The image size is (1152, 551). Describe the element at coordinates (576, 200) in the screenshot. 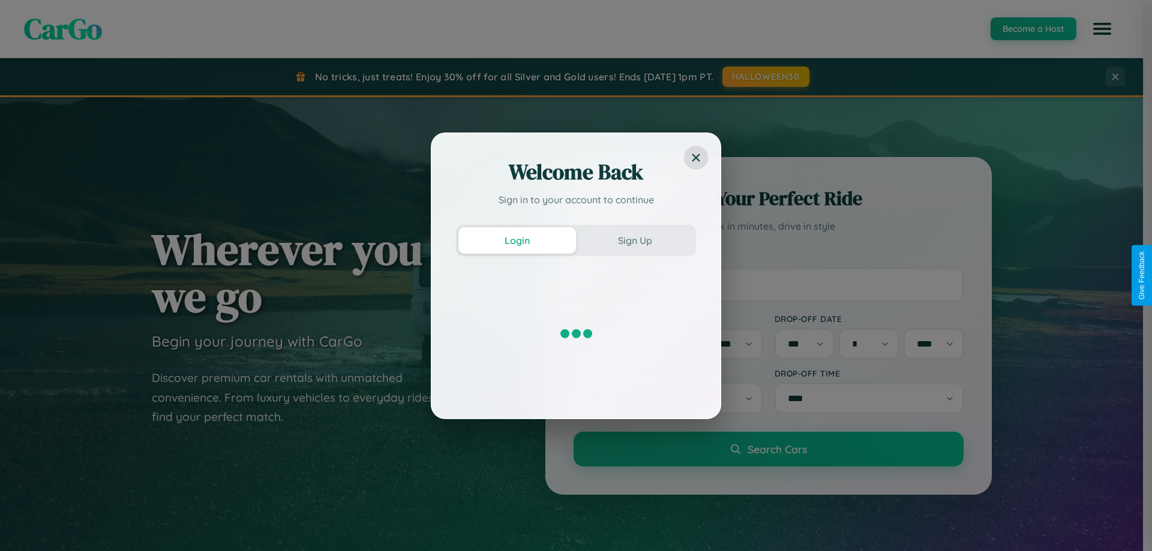

I see `p: Sign in to your account to continue` at that location.